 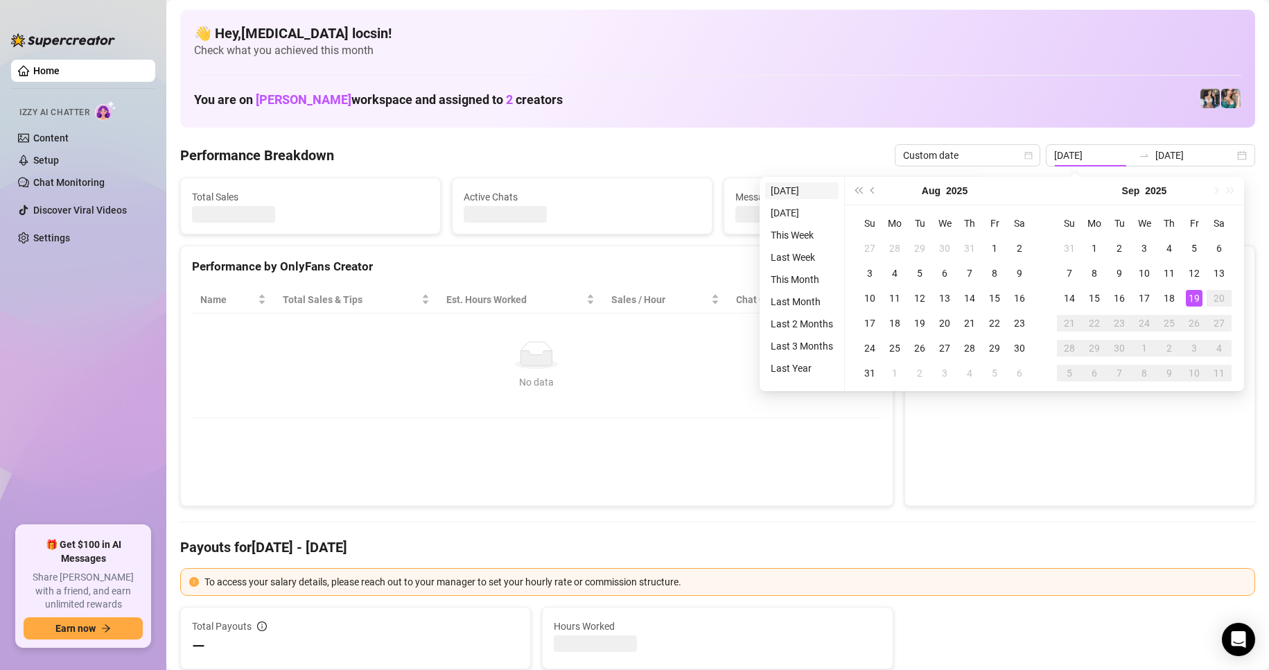 What do you see at coordinates (105, 110) in the screenshot?
I see `img: AI Chatter` at bounding box center [105, 110].